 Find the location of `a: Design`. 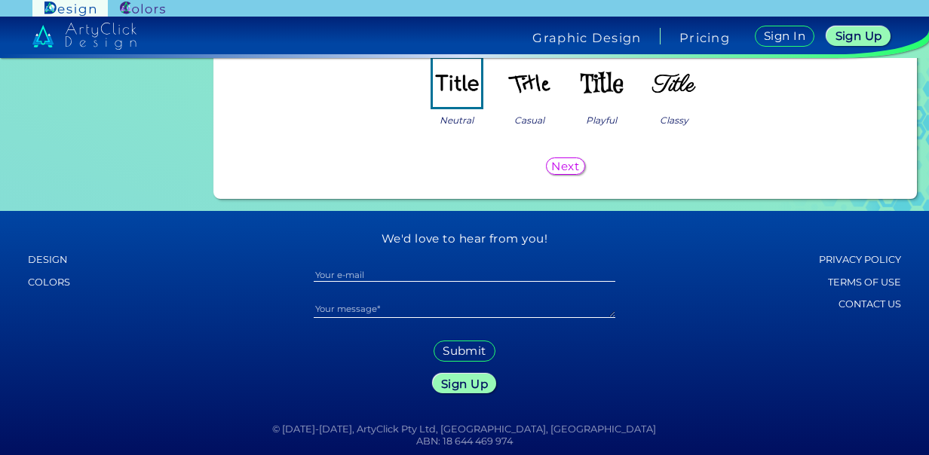

a: Design is located at coordinates (93, 260).